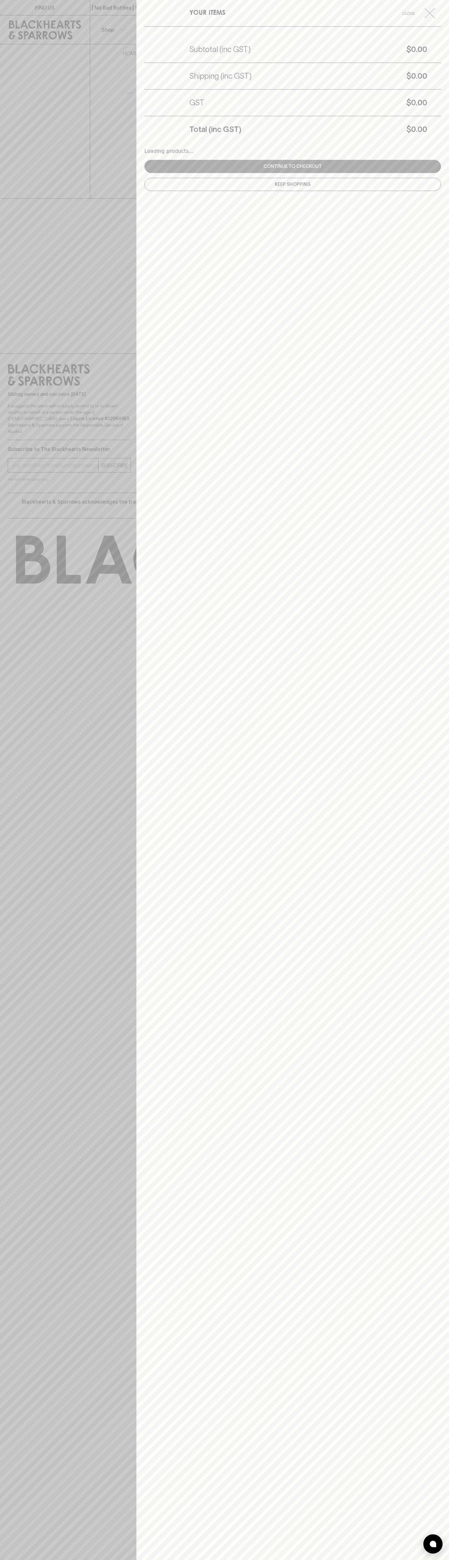 This screenshot has height=1560, width=449. What do you see at coordinates (197, 103) in the screenshot?
I see `h5: GST` at bounding box center [197, 103].